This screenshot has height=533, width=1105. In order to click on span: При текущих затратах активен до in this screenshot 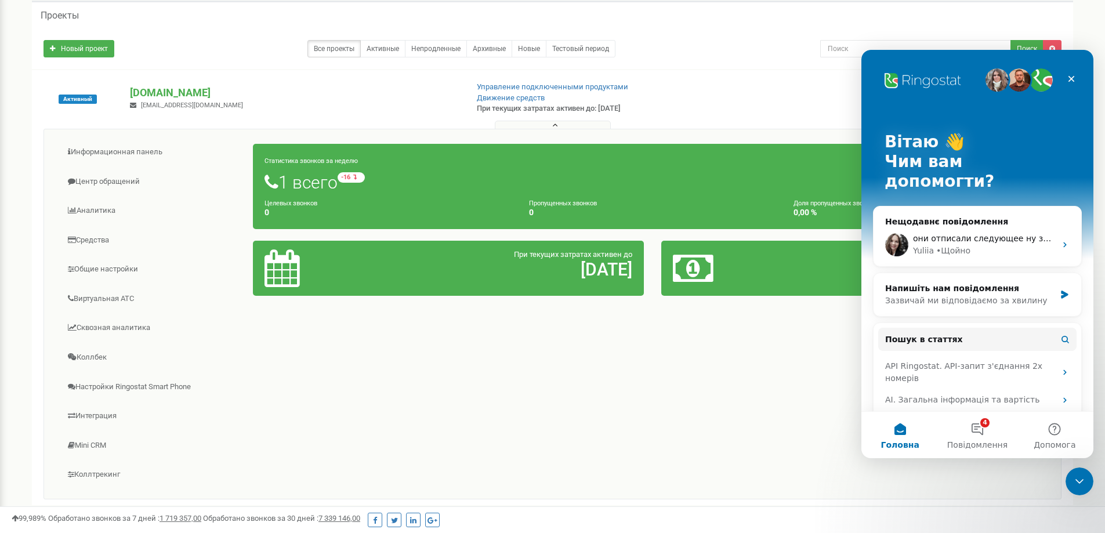, I will do `click(573, 254)`.